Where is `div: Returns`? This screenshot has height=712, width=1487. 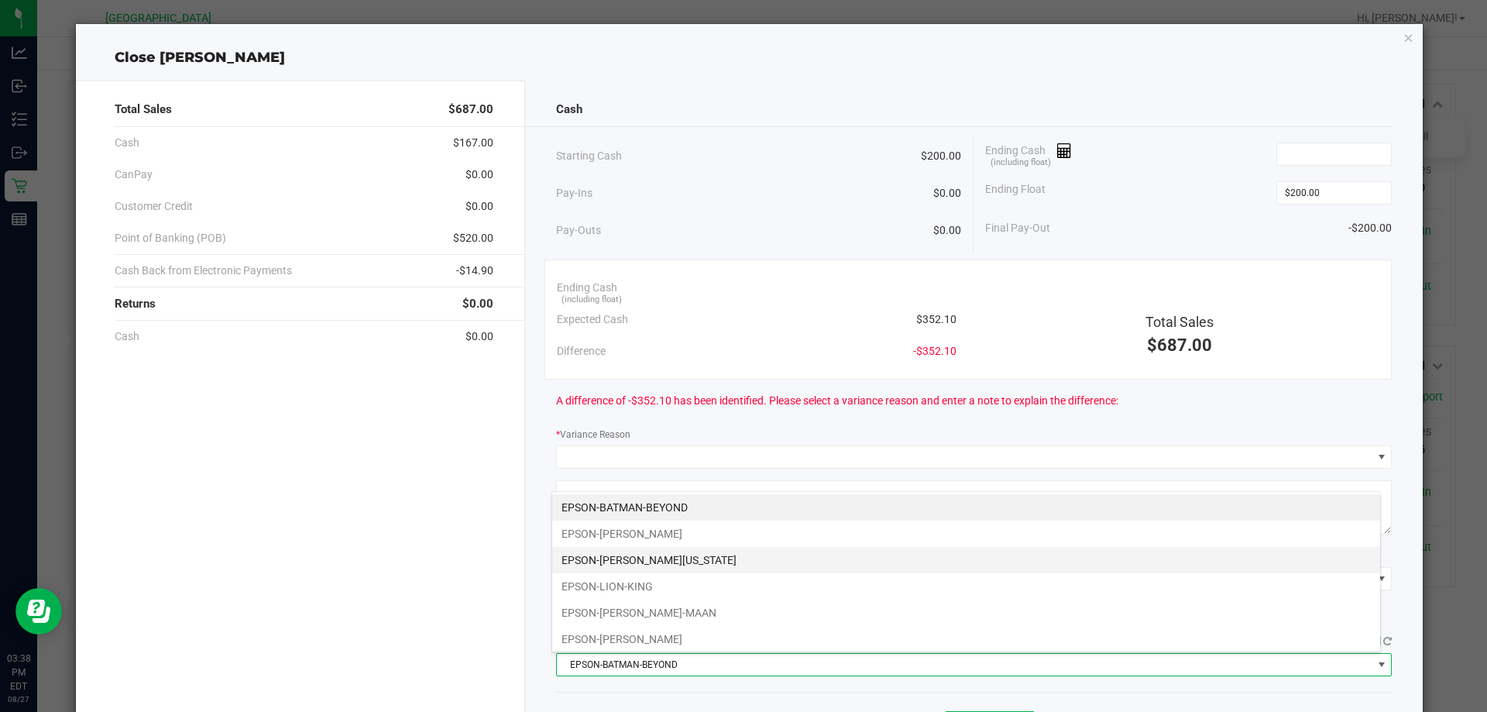 div: Returns is located at coordinates (304, 304).